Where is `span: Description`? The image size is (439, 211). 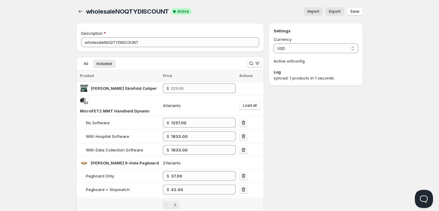
span: Description is located at coordinates (92, 33).